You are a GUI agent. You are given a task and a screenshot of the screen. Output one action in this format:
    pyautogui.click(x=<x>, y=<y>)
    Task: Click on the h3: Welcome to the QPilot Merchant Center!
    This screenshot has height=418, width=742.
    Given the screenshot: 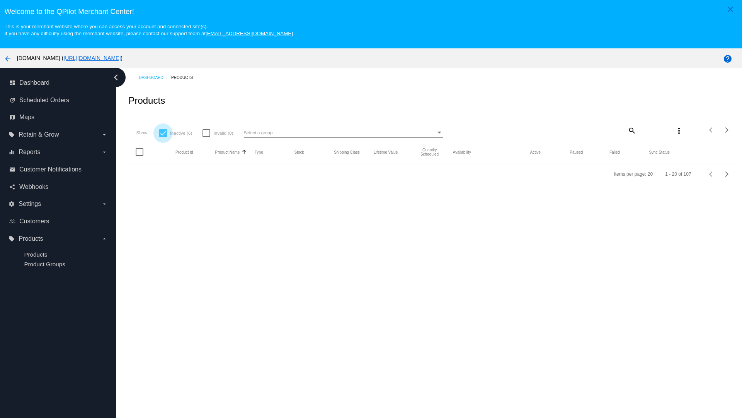 What is the action you would take?
    pyautogui.click(x=371, y=12)
    